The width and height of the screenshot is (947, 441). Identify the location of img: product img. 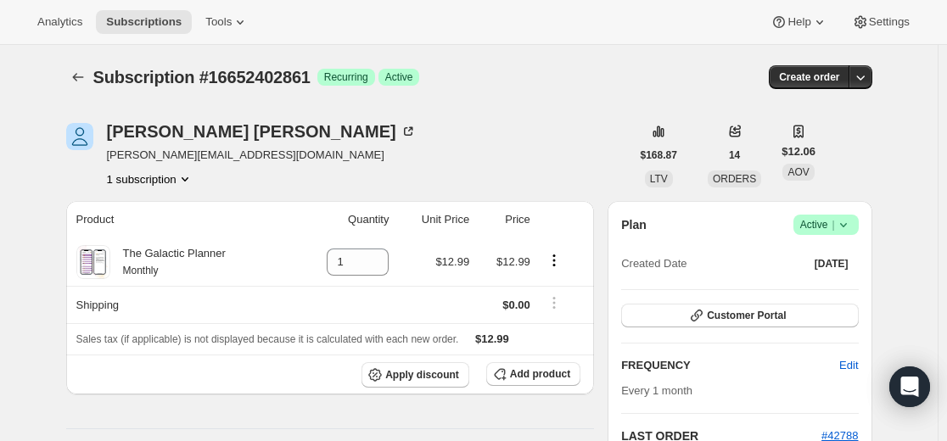
(93, 262).